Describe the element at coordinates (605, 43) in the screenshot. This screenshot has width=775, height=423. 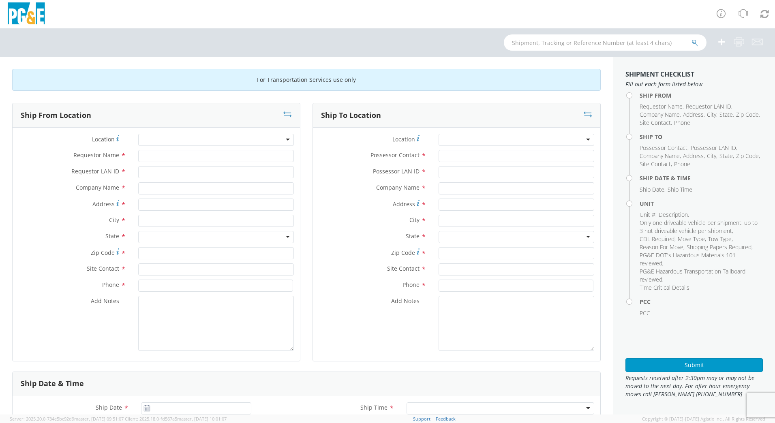
I see `input: Shipment, Tracking or Reference Number (at least 4 chars)` at that location.